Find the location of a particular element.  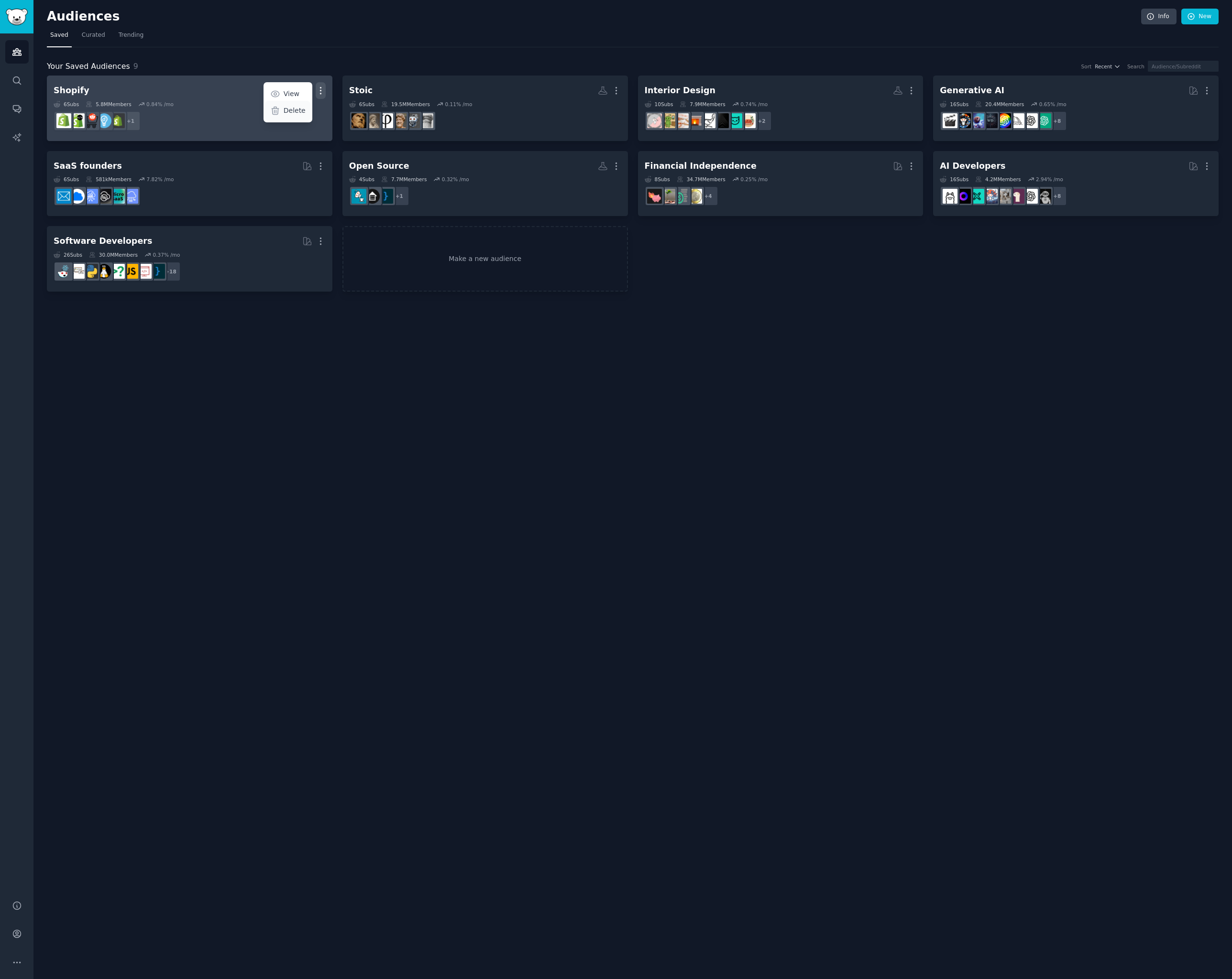

div: 5.8M Members is located at coordinates (108, 104).